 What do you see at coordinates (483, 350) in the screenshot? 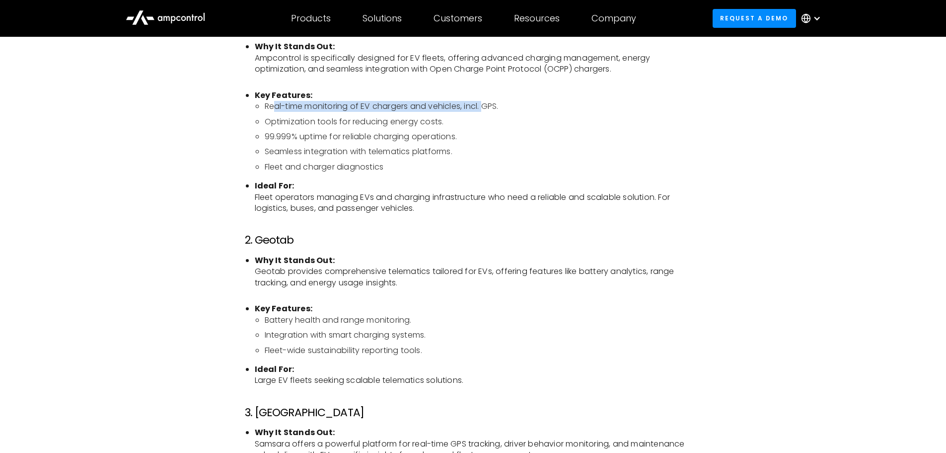
I see `li: Fleet-wide sustainability reporting tools.` at bounding box center [483, 350].